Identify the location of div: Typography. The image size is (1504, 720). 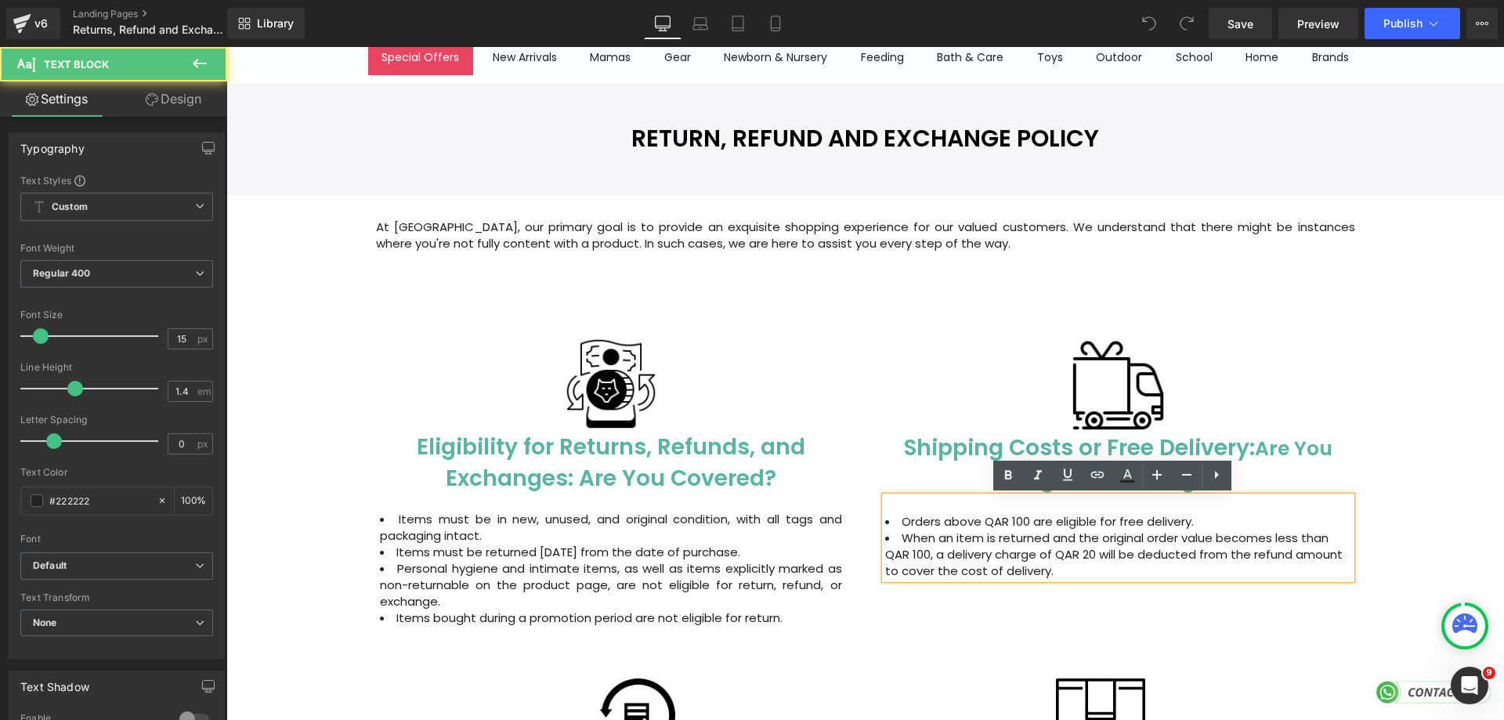
(52, 144).